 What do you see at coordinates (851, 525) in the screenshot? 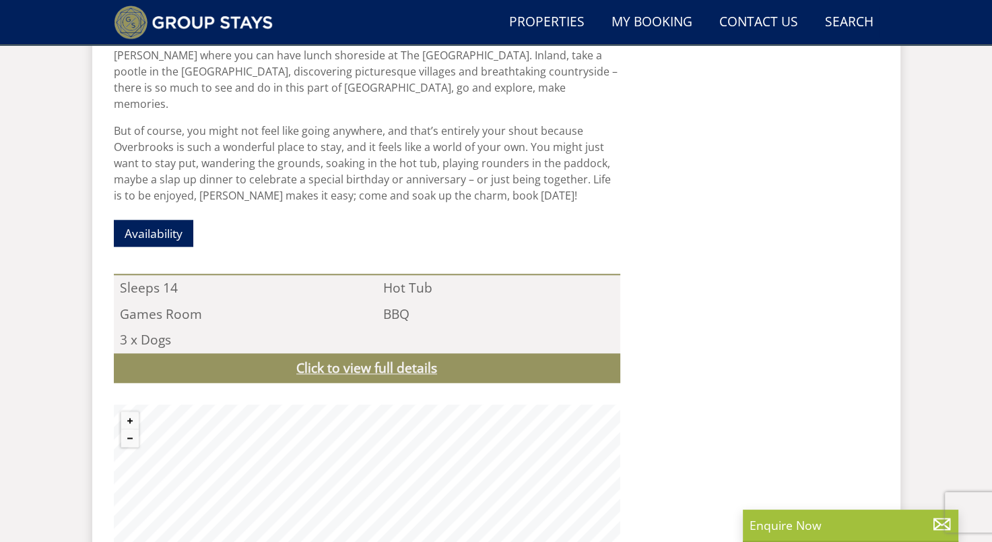
I see `p: Enquire Now` at bounding box center [851, 525].